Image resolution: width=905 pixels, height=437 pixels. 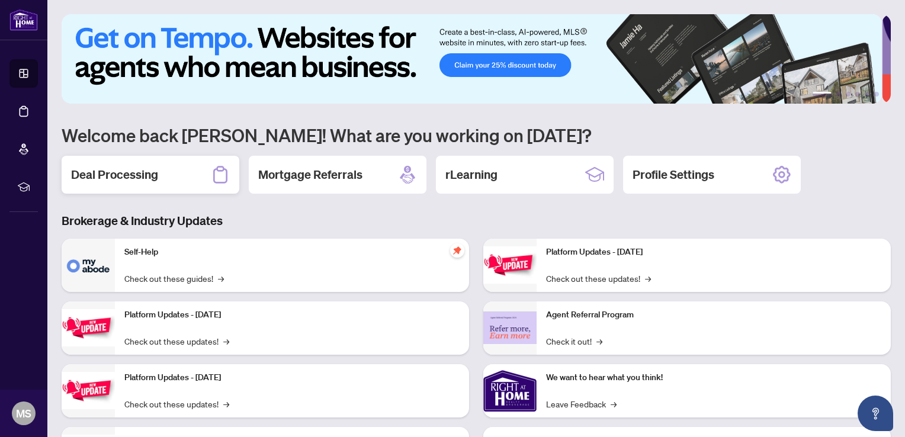 What do you see at coordinates (24, 20) in the screenshot?
I see `img: logo` at bounding box center [24, 20].